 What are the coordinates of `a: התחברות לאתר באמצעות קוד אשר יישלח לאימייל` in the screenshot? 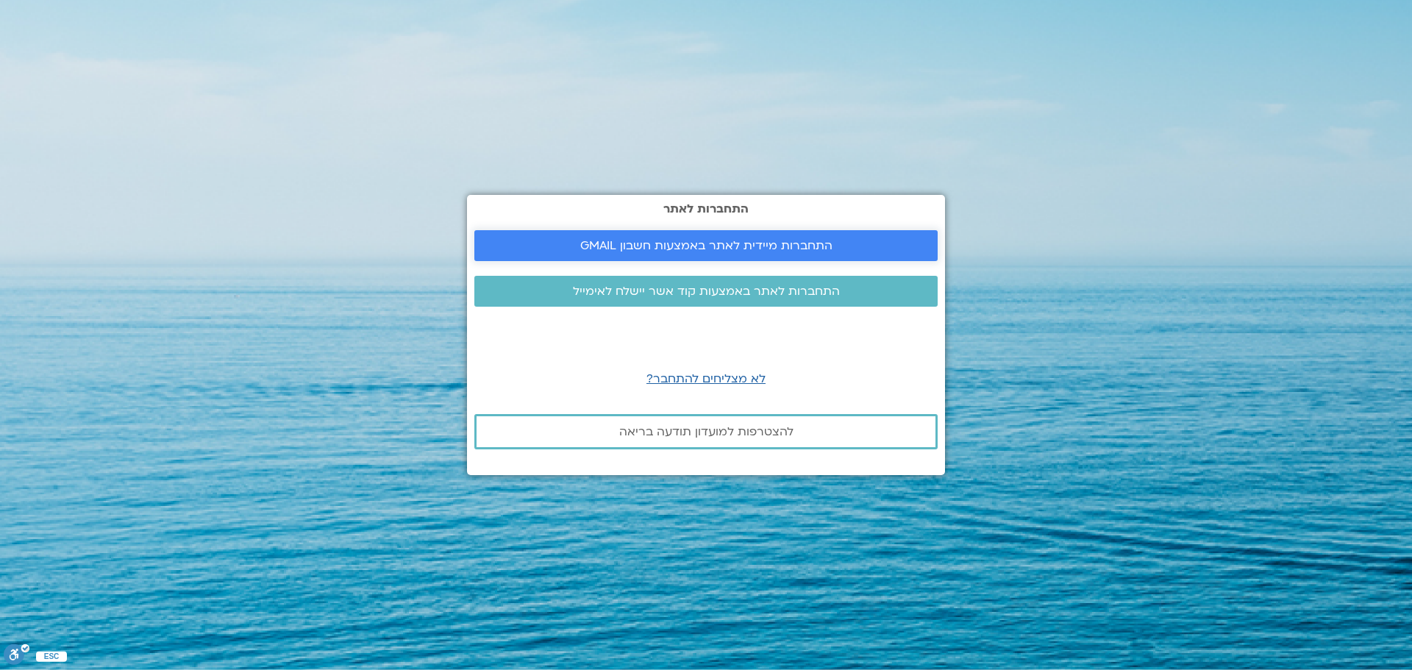 It's located at (706, 291).